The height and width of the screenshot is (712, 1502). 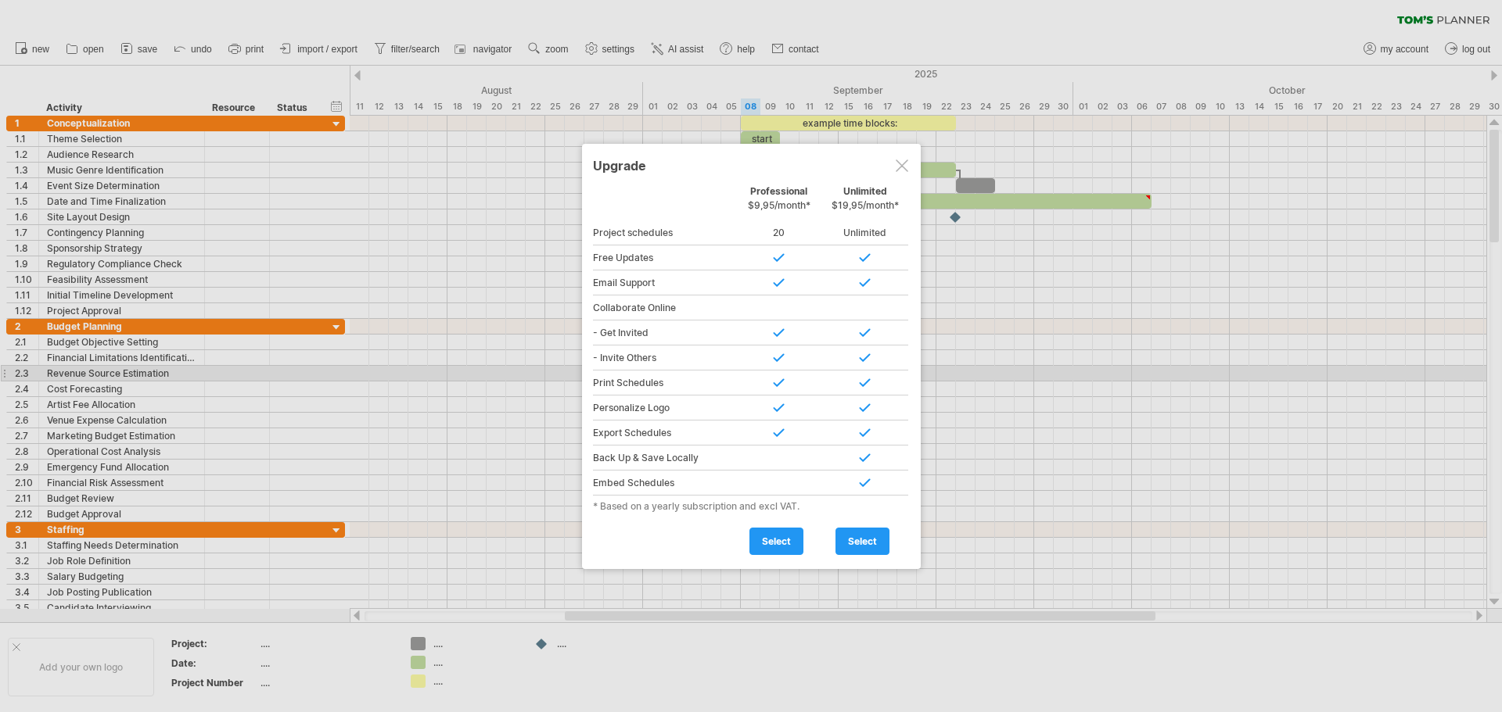 I want to click on div: Export Schedules, so click(x=664, y=433).